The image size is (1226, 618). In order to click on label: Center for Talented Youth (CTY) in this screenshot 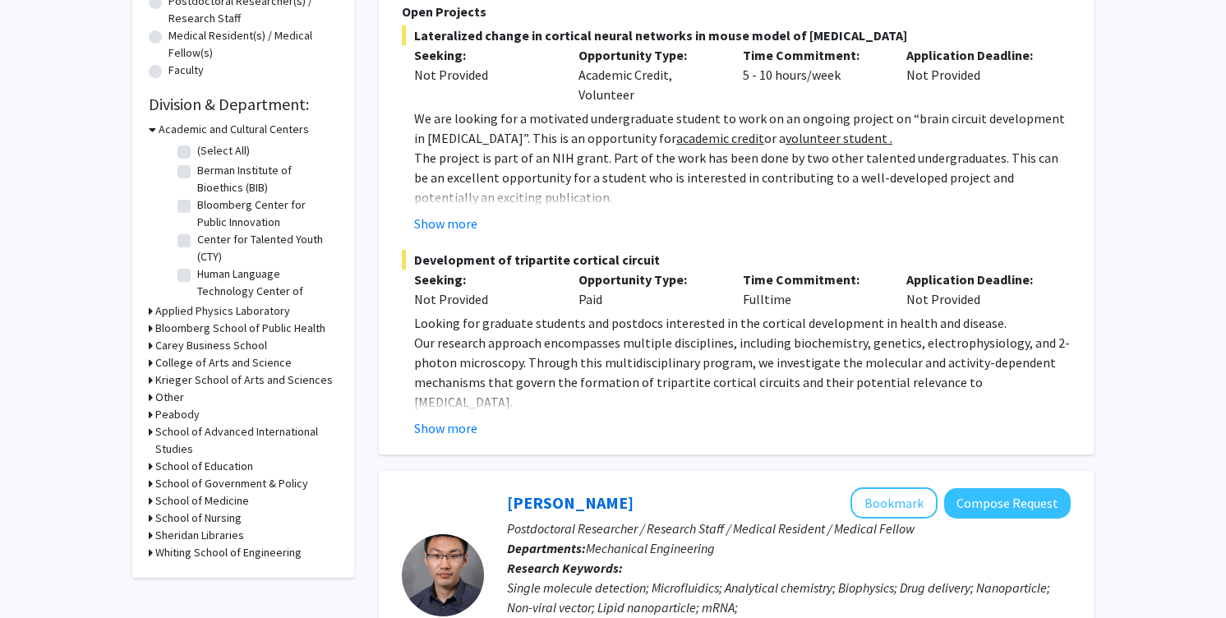, I will do `click(265, 248)`.